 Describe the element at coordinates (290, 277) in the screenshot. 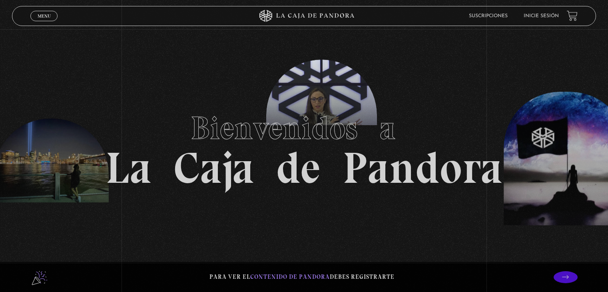

I see `span: contenido de Pandora` at that location.